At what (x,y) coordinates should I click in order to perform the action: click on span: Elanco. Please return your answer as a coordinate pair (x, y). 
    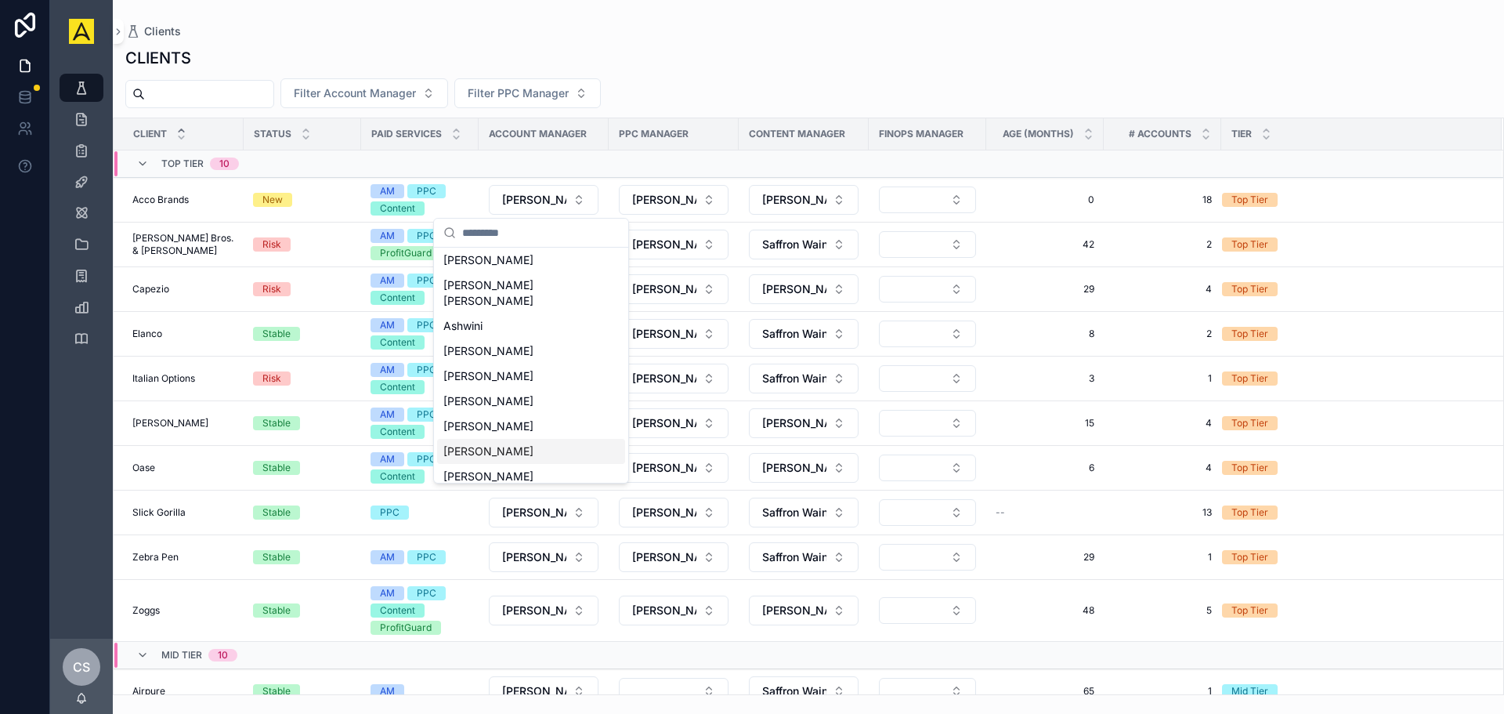
    Looking at the image, I should click on (147, 334).